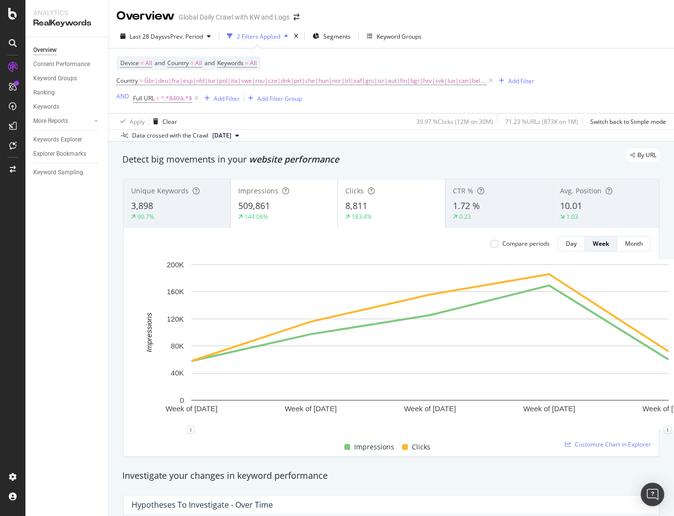  Describe the element at coordinates (202, 504) in the screenshot. I see `div: Hypotheses to Investigate - Over Time` at that location.